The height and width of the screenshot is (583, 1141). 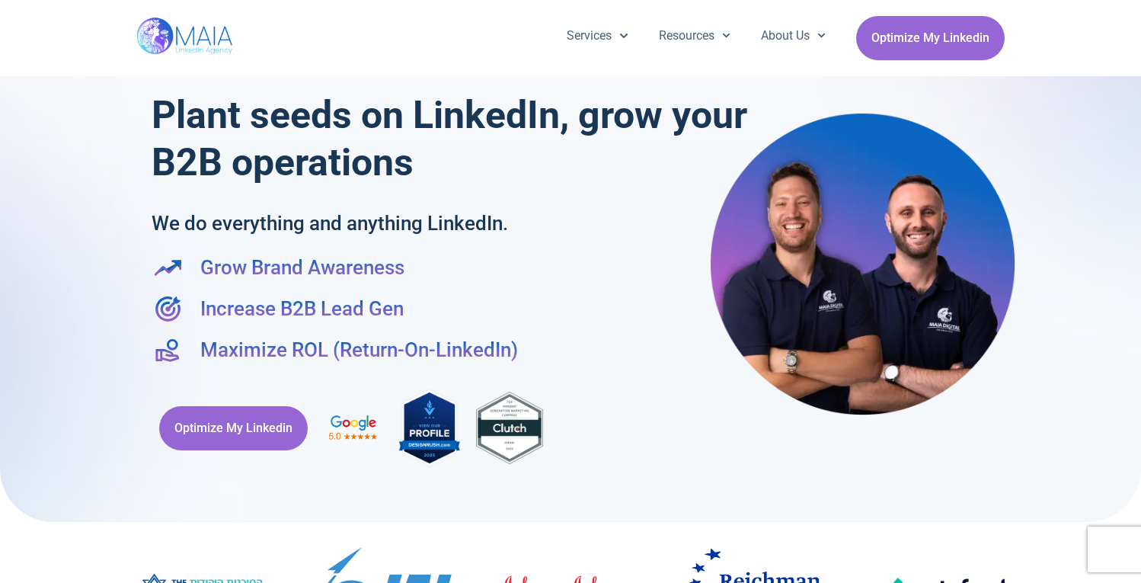 I want to click on span: Maximize ROL (Return-On-LinkedIn), so click(x=357, y=350).